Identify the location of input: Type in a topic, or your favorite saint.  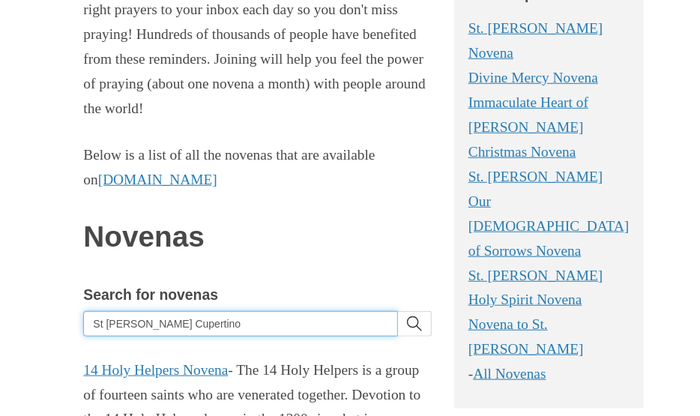
(240, 324).